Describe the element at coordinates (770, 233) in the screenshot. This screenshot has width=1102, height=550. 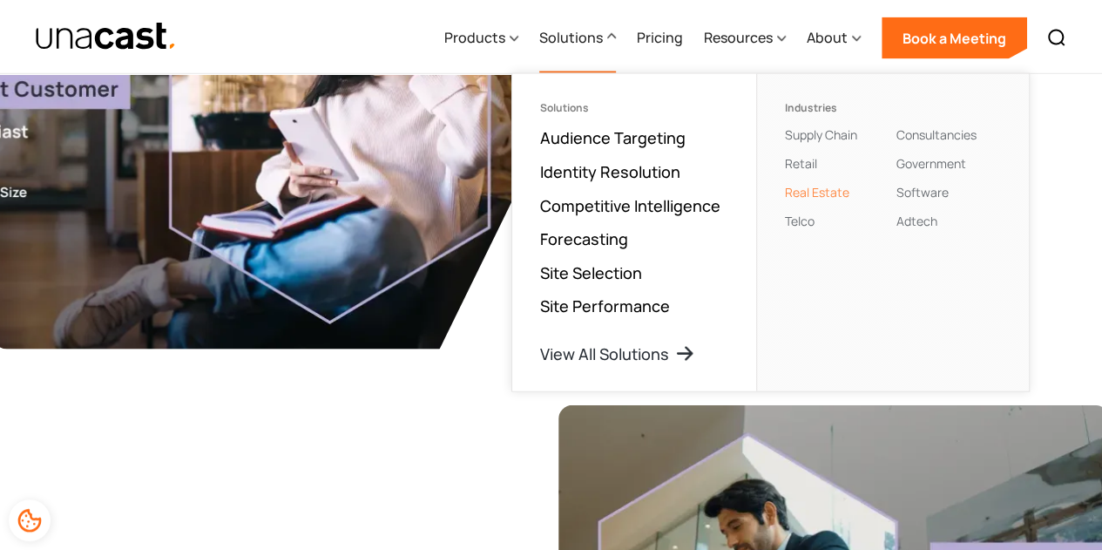
I see `nav: Solutions` at that location.